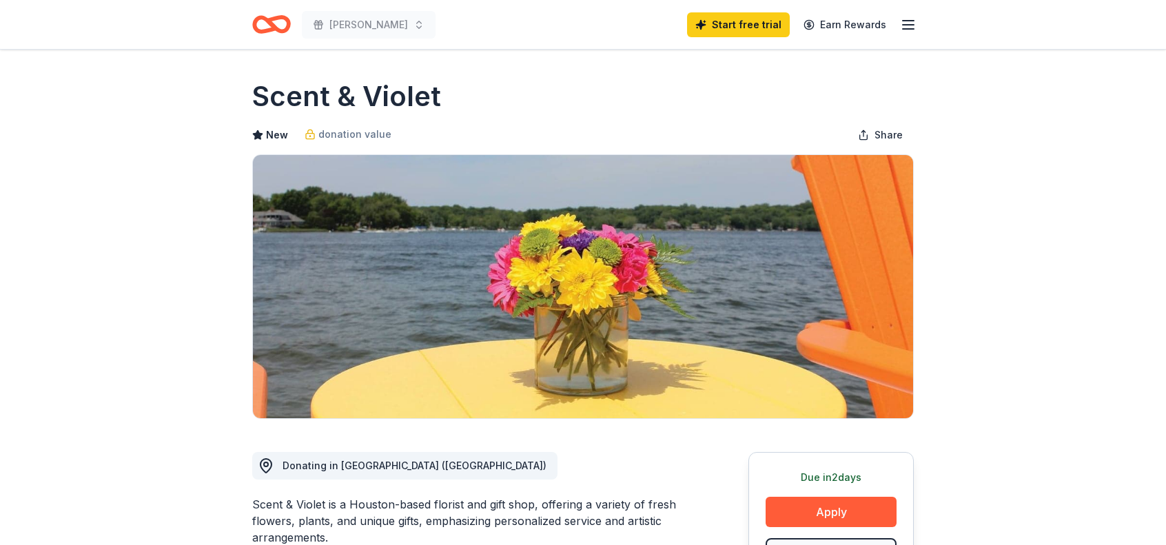  Describe the element at coordinates (845, 25) in the screenshot. I see `a: Earn Rewards` at that location.